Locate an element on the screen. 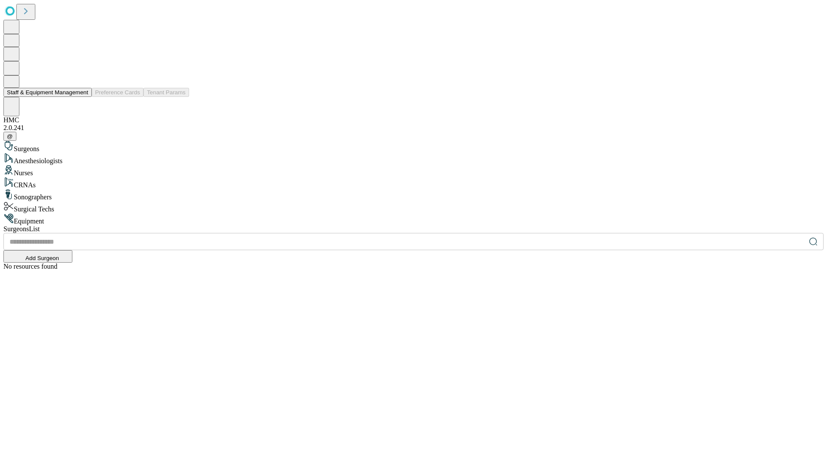 The width and height of the screenshot is (827, 465). span: Add Surgeon is located at coordinates (42, 258).